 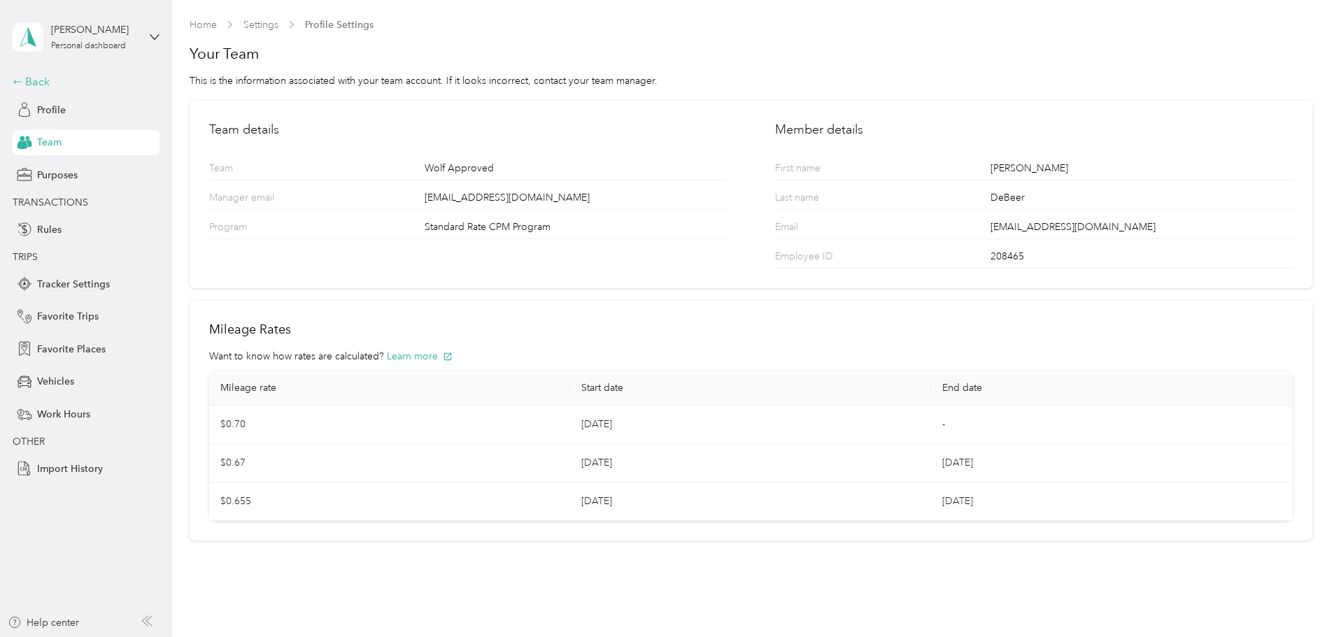 What do you see at coordinates (339, 24) in the screenshot?
I see `span: Profile Settings` at bounding box center [339, 24].